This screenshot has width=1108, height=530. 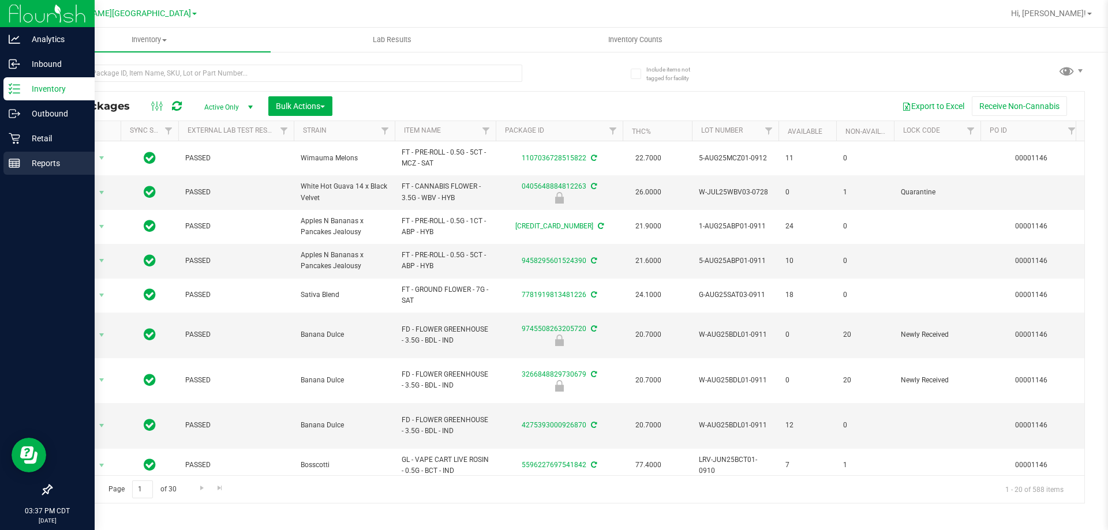 What do you see at coordinates (648, 158) in the screenshot?
I see `span: 22.7000` at bounding box center [648, 158].